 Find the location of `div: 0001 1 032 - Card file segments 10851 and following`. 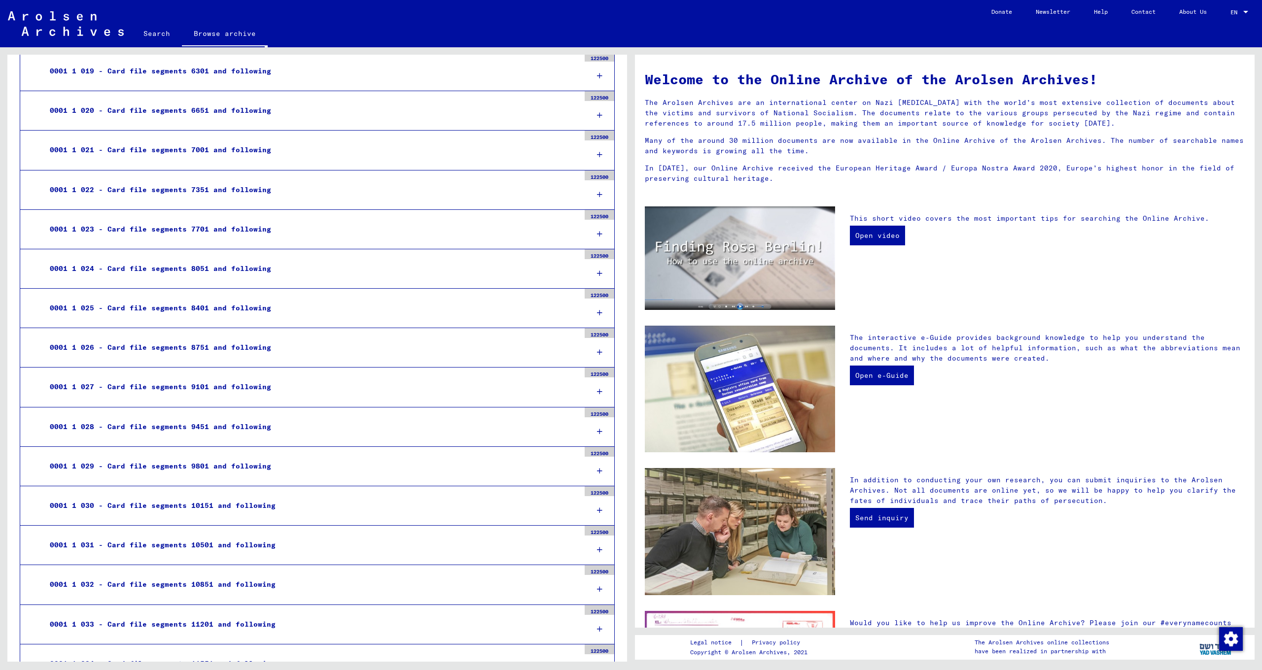

div: 0001 1 032 - Card file segments 10851 and following is located at coordinates (311, 585).